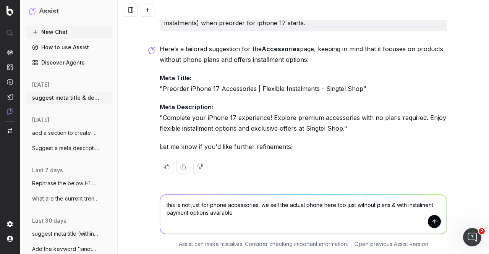  I want to click on span: last 7 days, so click(47, 170).